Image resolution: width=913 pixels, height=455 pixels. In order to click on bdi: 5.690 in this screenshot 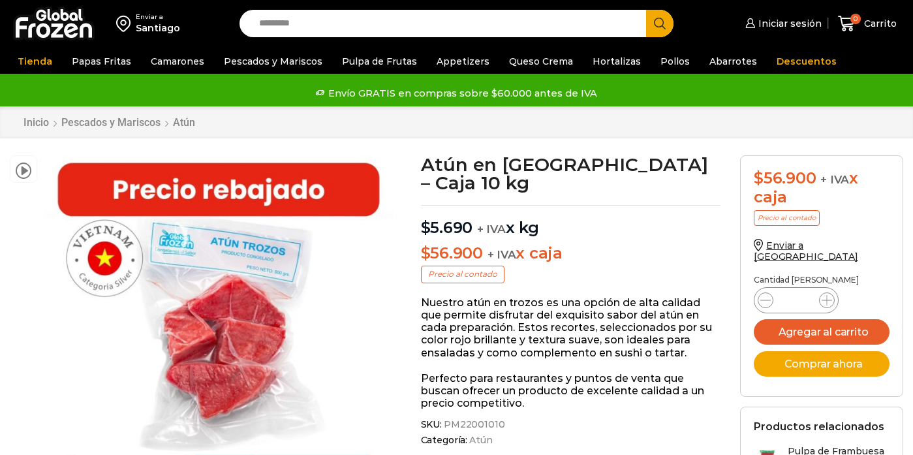, I will do `click(447, 227)`.